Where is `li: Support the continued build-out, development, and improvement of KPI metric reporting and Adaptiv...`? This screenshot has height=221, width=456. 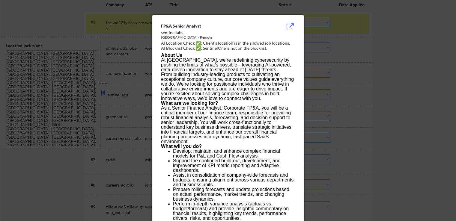
li: Support the continued build-out, development, and improvement of KPI metric reporting and Adaptiv... is located at coordinates (234, 166).